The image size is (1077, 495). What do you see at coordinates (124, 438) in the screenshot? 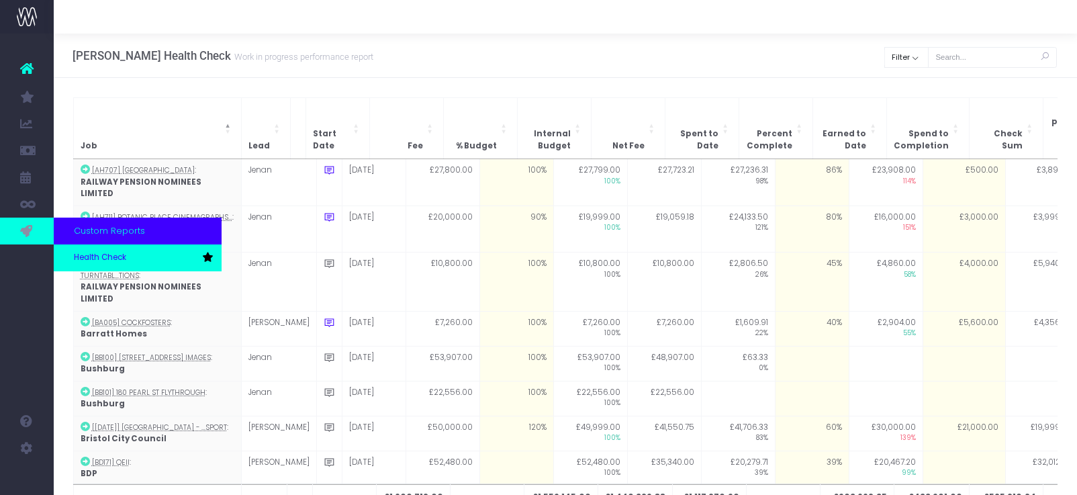
I see `strong: Bristol City Council` at bounding box center [124, 438].